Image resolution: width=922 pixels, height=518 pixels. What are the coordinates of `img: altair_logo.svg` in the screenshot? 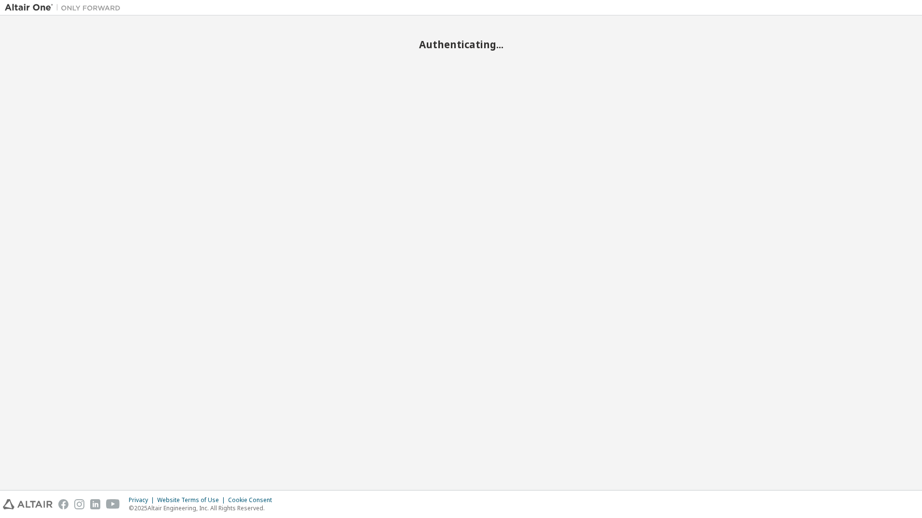 It's located at (27, 504).